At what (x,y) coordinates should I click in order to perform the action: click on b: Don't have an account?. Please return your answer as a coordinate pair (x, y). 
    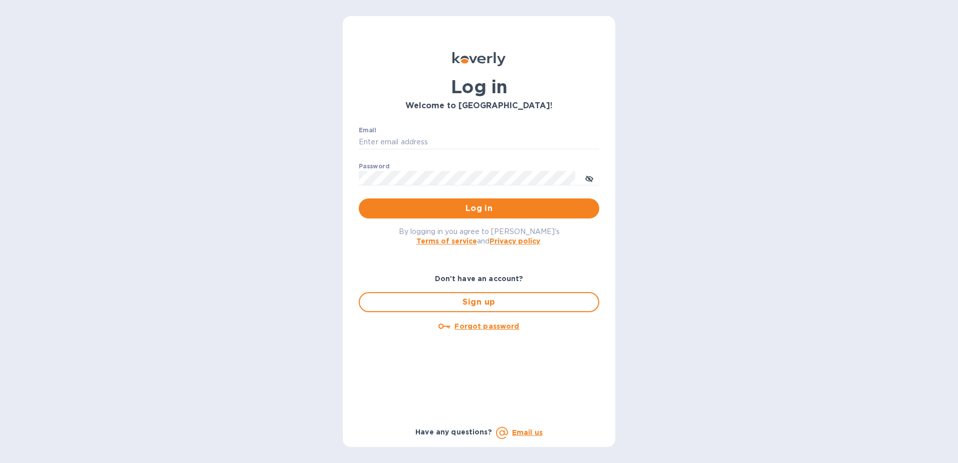
    Looking at the image, I should click on (479, 279).